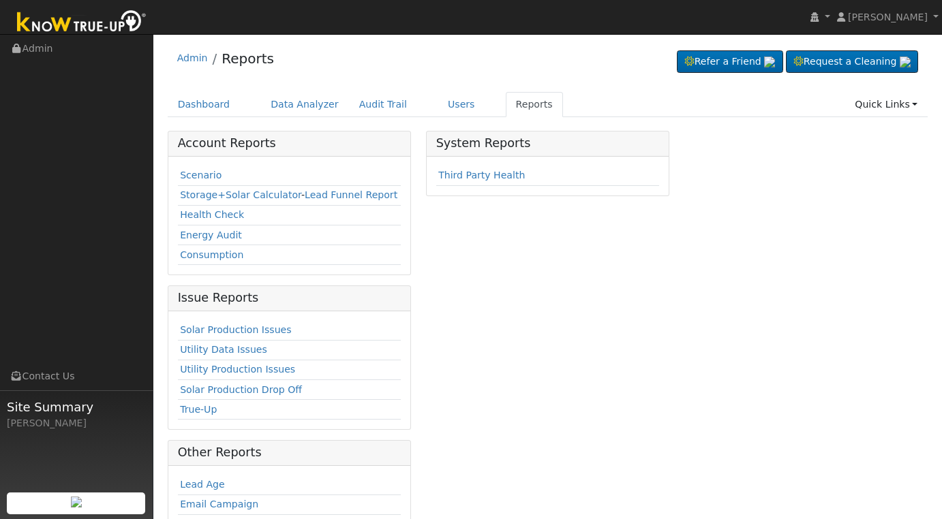 The width and height of the screenshot is (942, 519). Describe the element at coordinates (192, 58) in the screenshot. I see `a: Admin` at that location.